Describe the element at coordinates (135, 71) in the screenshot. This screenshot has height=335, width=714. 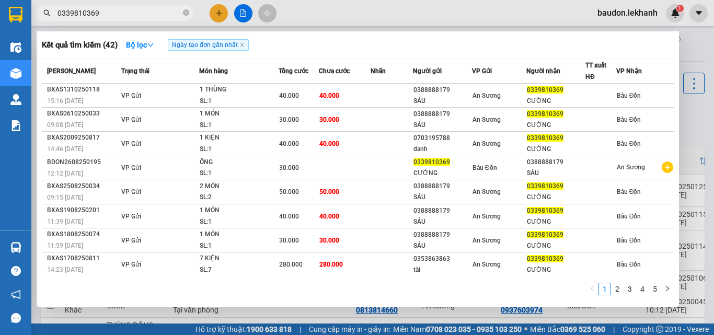
I see `span: Trạng thái` at that location.